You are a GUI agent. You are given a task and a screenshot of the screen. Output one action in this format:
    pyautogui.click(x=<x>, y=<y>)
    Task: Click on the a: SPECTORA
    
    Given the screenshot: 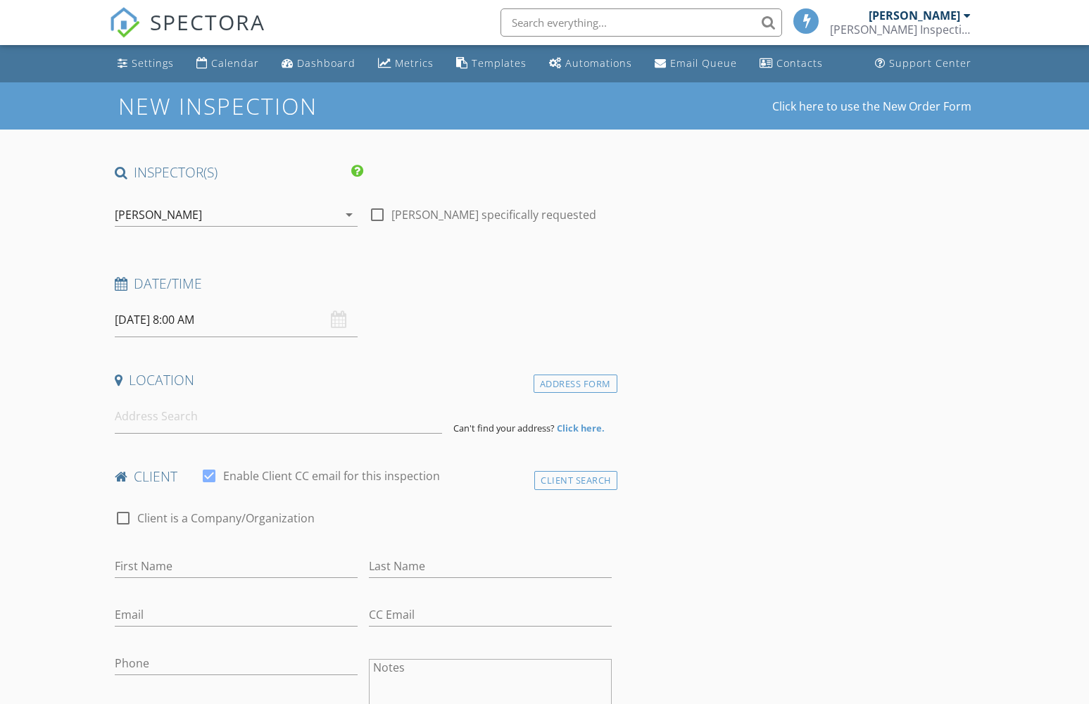 What is the action you would take?
    pyautogui.click(x=187, y=34)
    